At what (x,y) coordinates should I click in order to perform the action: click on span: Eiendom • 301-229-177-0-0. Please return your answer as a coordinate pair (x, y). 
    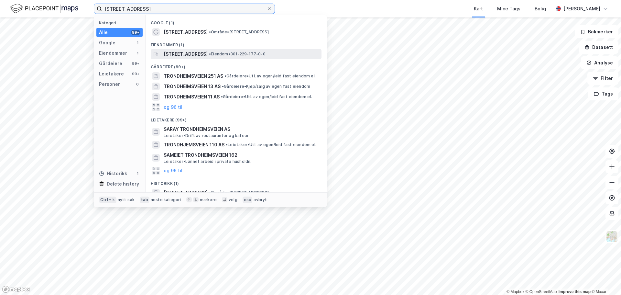
    Looking at the image, I should click on (237, 54).